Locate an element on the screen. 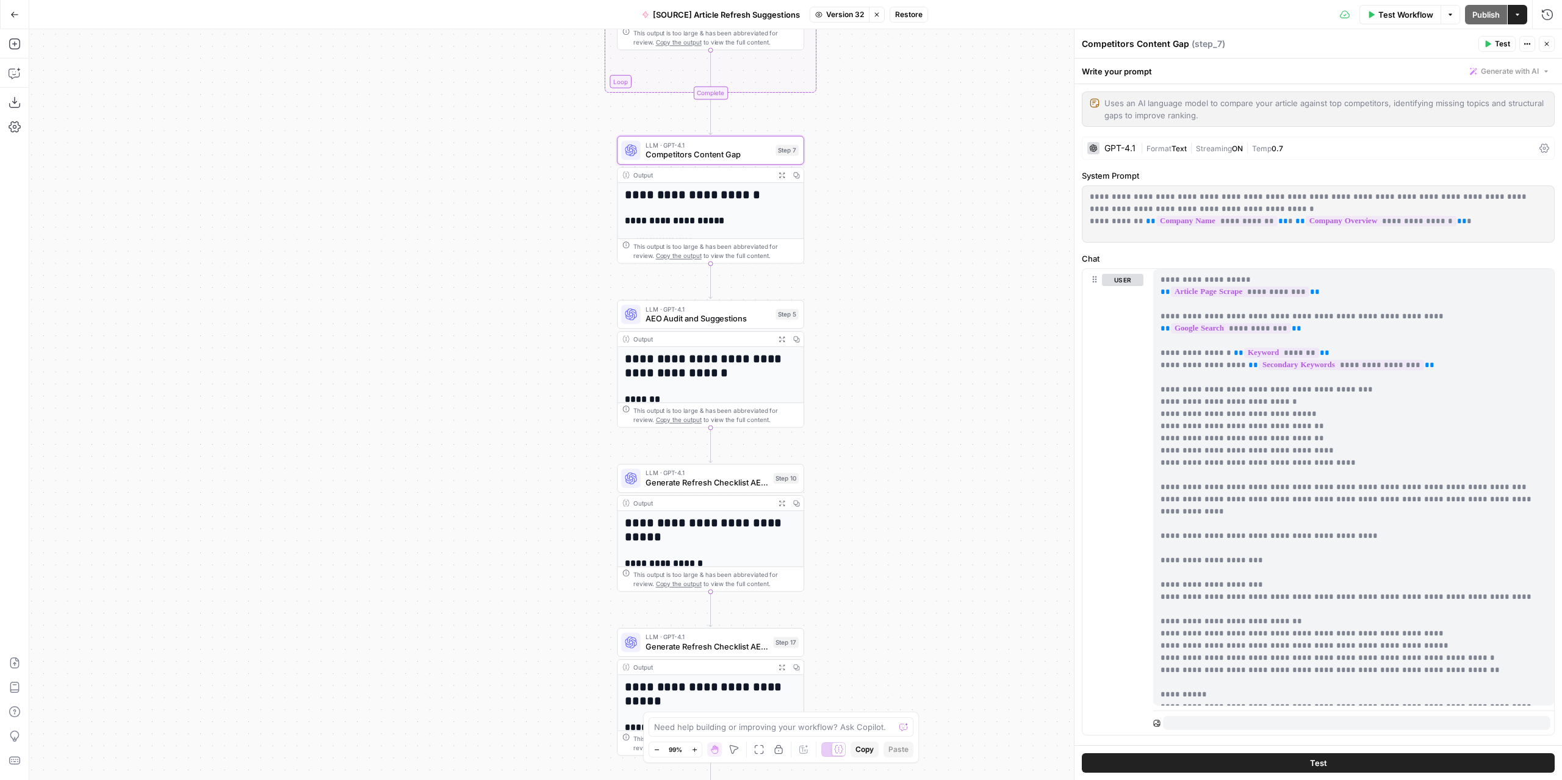  div: Step 10 is located at coordinates (786, 479).